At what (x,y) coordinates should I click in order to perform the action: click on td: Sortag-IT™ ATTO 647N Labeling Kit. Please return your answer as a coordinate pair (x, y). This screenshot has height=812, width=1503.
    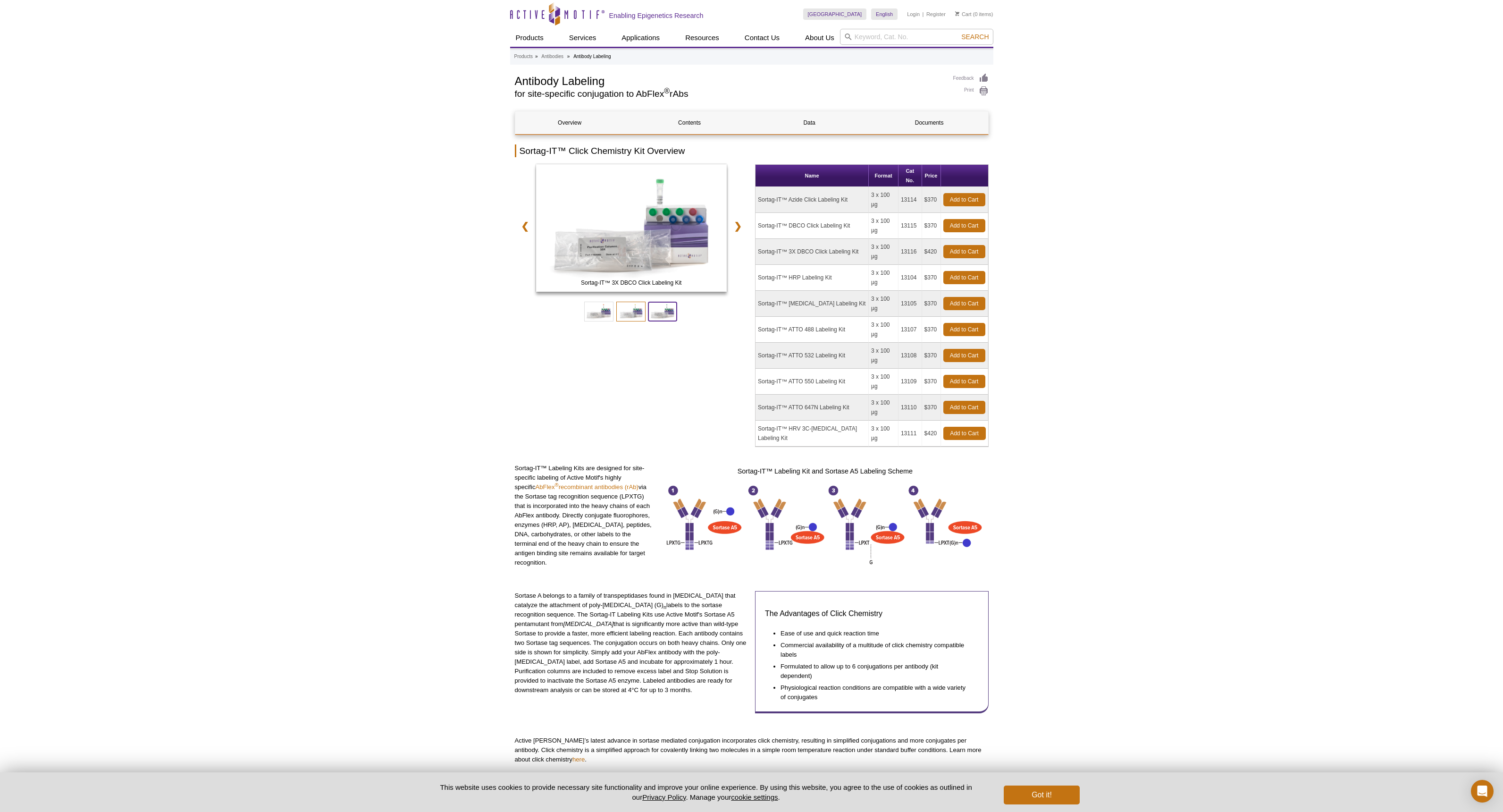
    Looking at the image, I should click on (812, 407).